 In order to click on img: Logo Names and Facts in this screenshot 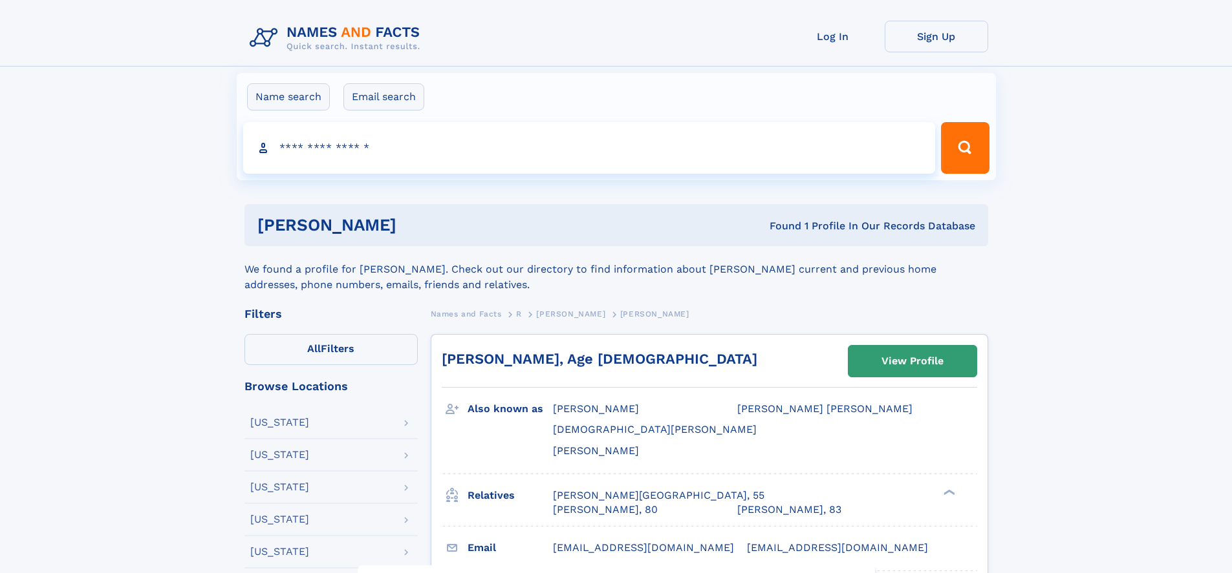, I will do `click(337, 38)`.